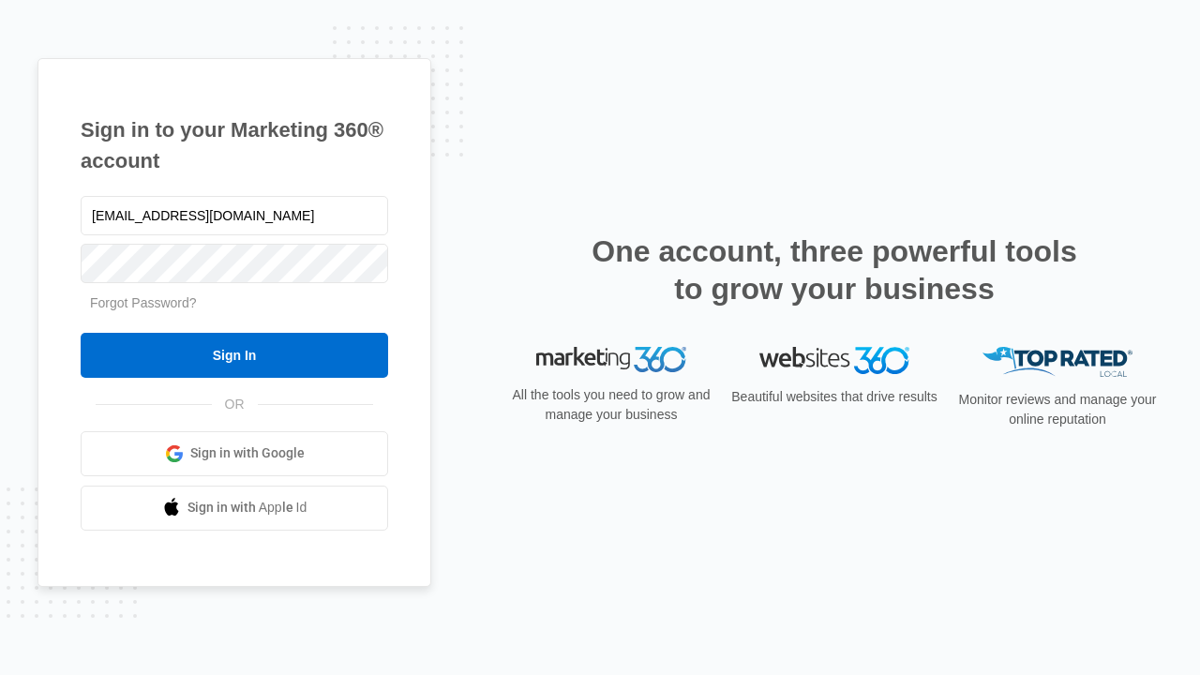 This screenshot has width=1200, height=675. I want to click on input: Email, so click(234, 216).